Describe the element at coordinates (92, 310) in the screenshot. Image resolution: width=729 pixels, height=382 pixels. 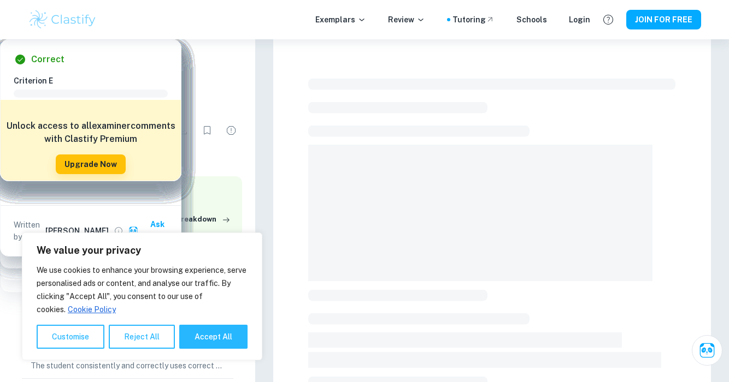
I see `a: Cookie Policy` at that location.